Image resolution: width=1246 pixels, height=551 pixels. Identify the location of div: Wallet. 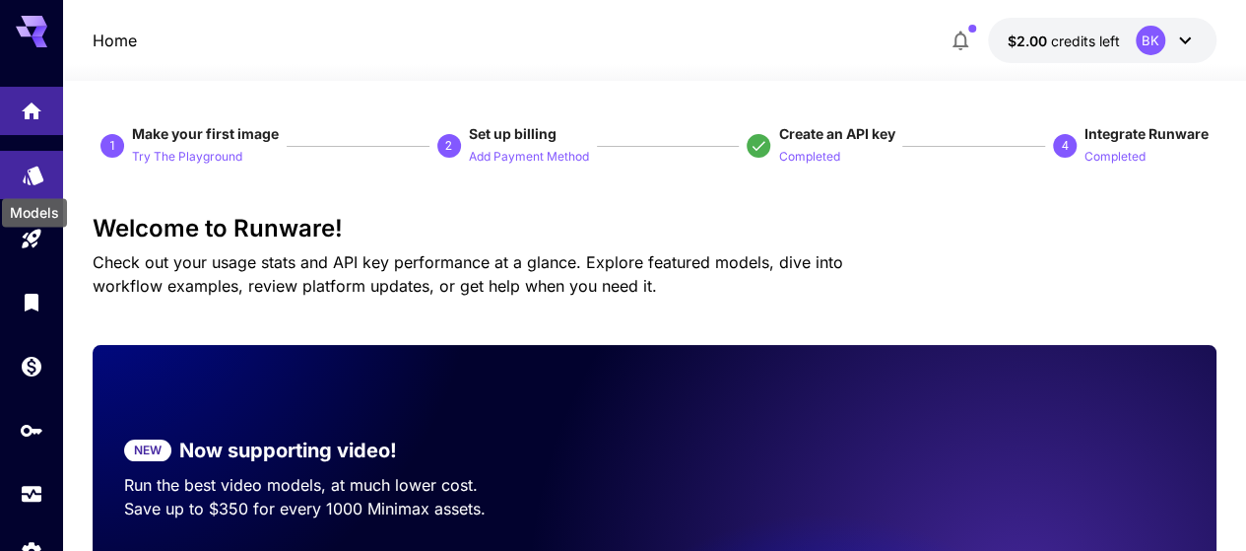
(32, 365).